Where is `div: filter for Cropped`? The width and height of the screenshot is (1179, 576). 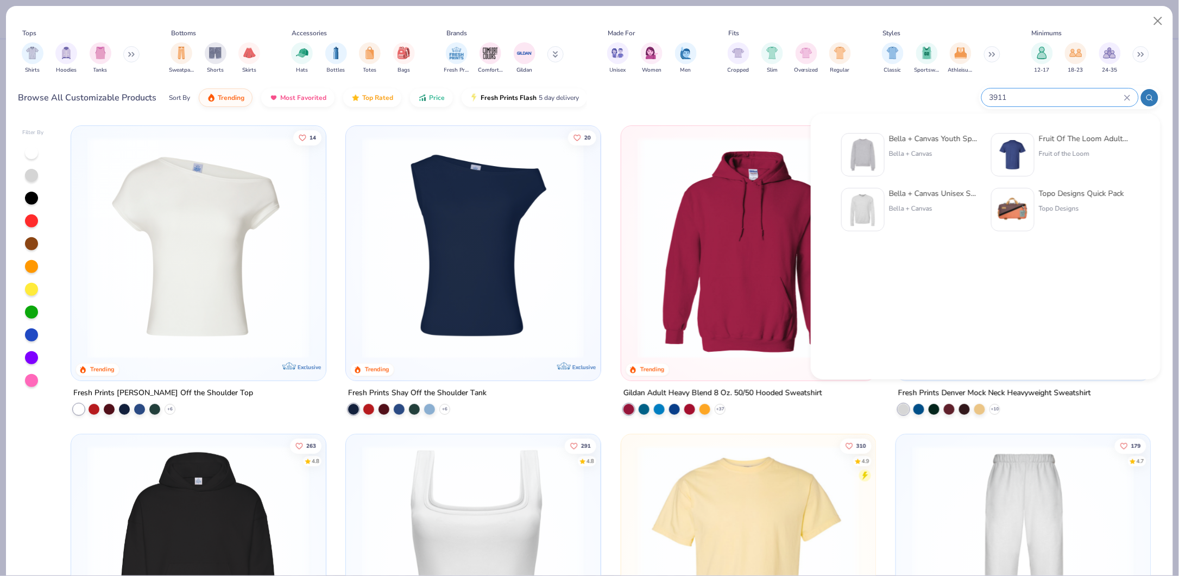
div: filter for Cropped is located at coordinates (739, 58).